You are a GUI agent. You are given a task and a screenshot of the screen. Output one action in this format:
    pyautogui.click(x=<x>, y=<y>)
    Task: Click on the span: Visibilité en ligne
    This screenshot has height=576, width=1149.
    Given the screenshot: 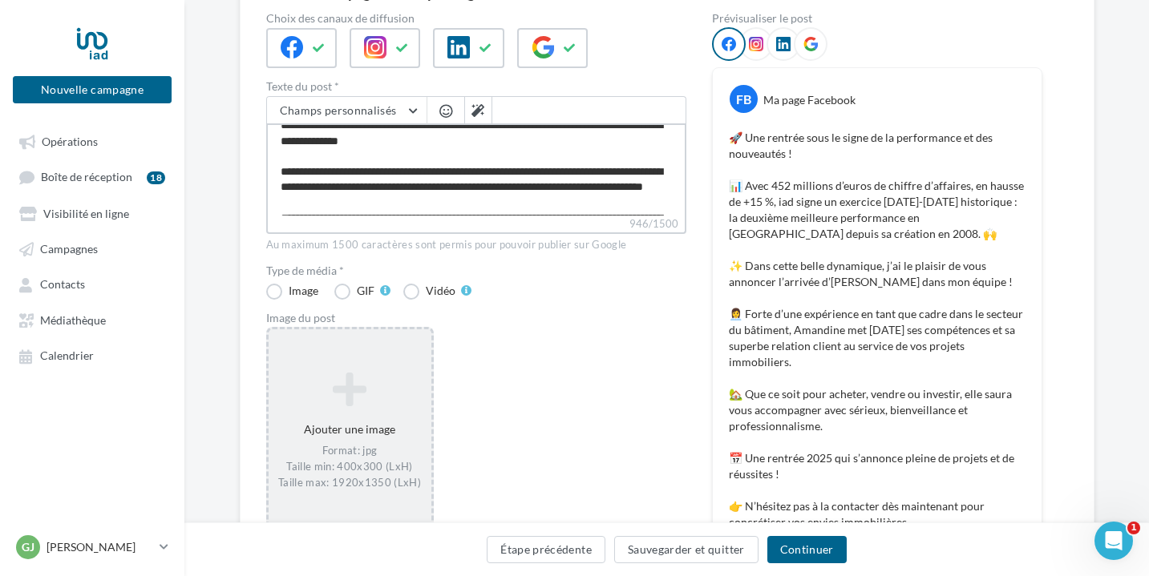 What is the action you would take?
    pyautogui.click(x=86, y=213)
    